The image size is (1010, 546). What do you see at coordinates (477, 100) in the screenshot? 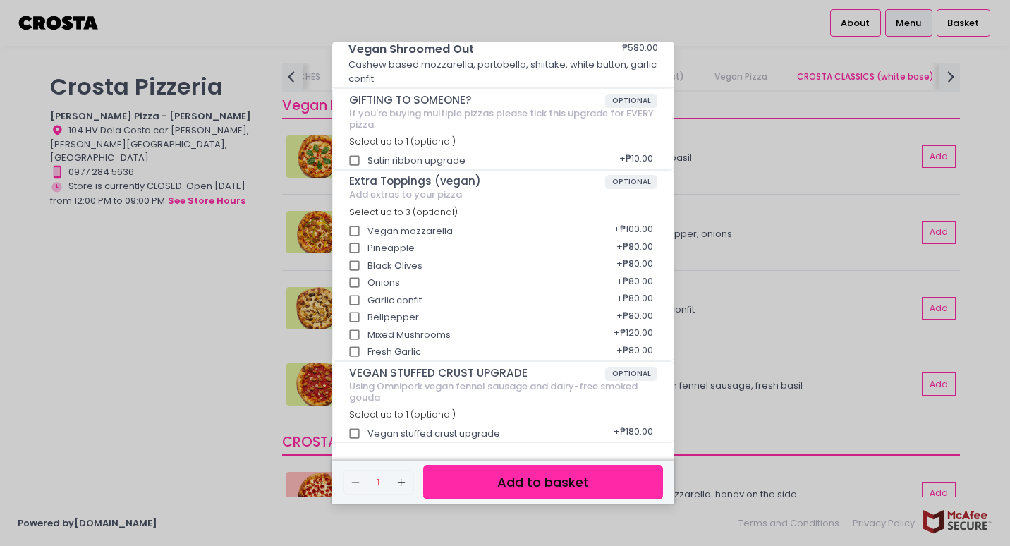
I see `span: GIFTING TO SOMEONE?` at bounding box center [477, 100].